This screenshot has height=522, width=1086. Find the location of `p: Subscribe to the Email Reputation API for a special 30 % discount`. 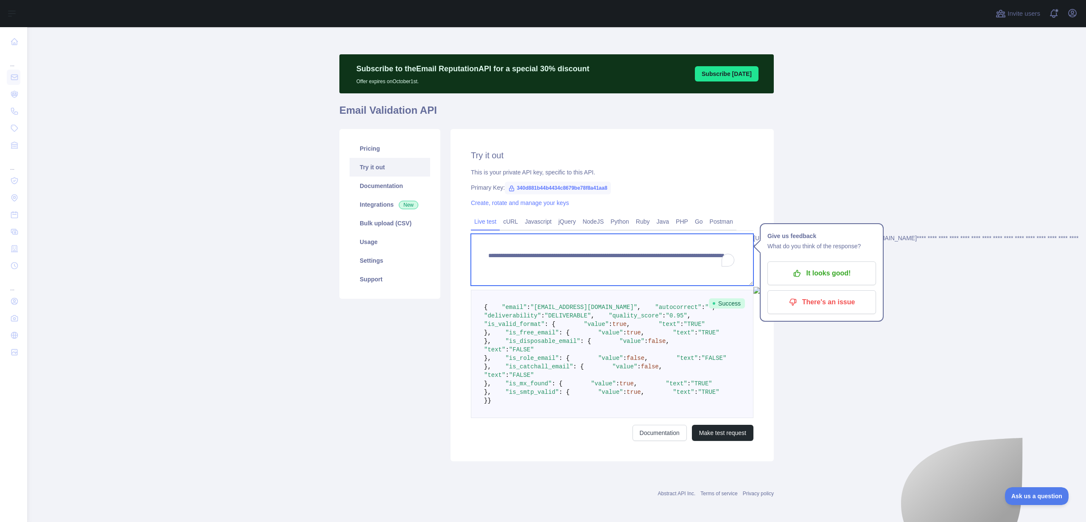

p: Subscribe to the Email Reputation API for a special 30 % discount is located at coordinates (473, 69).